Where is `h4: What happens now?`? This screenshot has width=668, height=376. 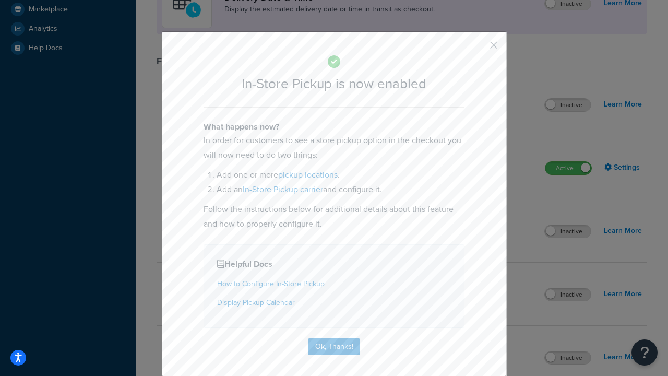
h4: What happens now? is located at coordinates (334, 127).